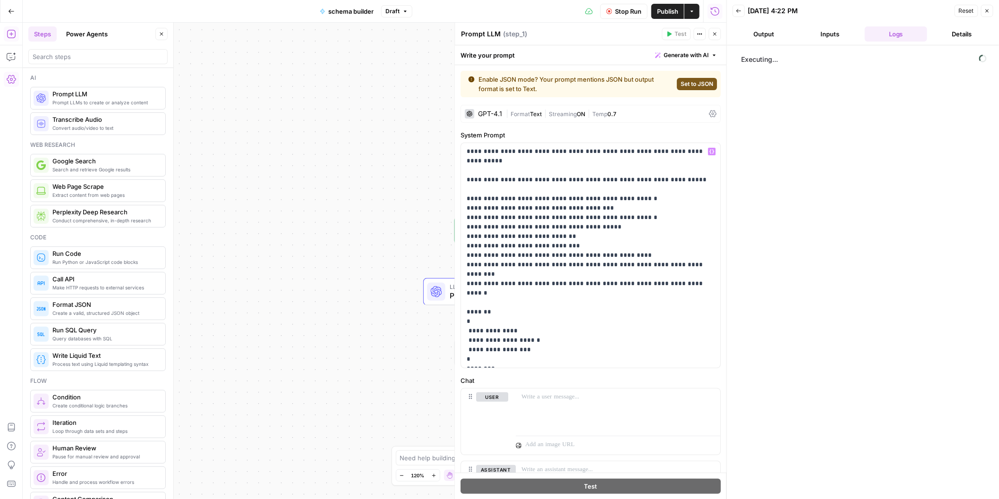  I want to click on button: Steps, so click(43, 34).